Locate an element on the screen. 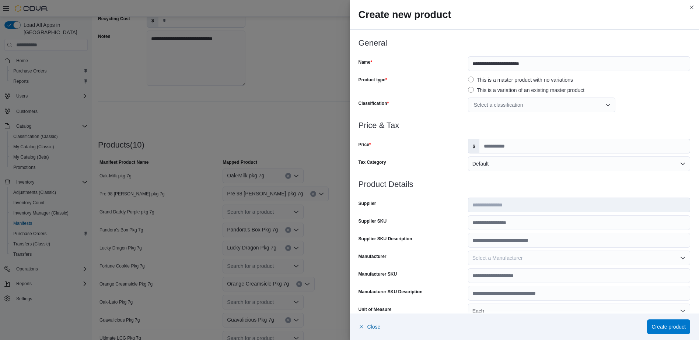 The image size is (699, 340). span: Select a Manufacturer is located at coordinates (497, 258).